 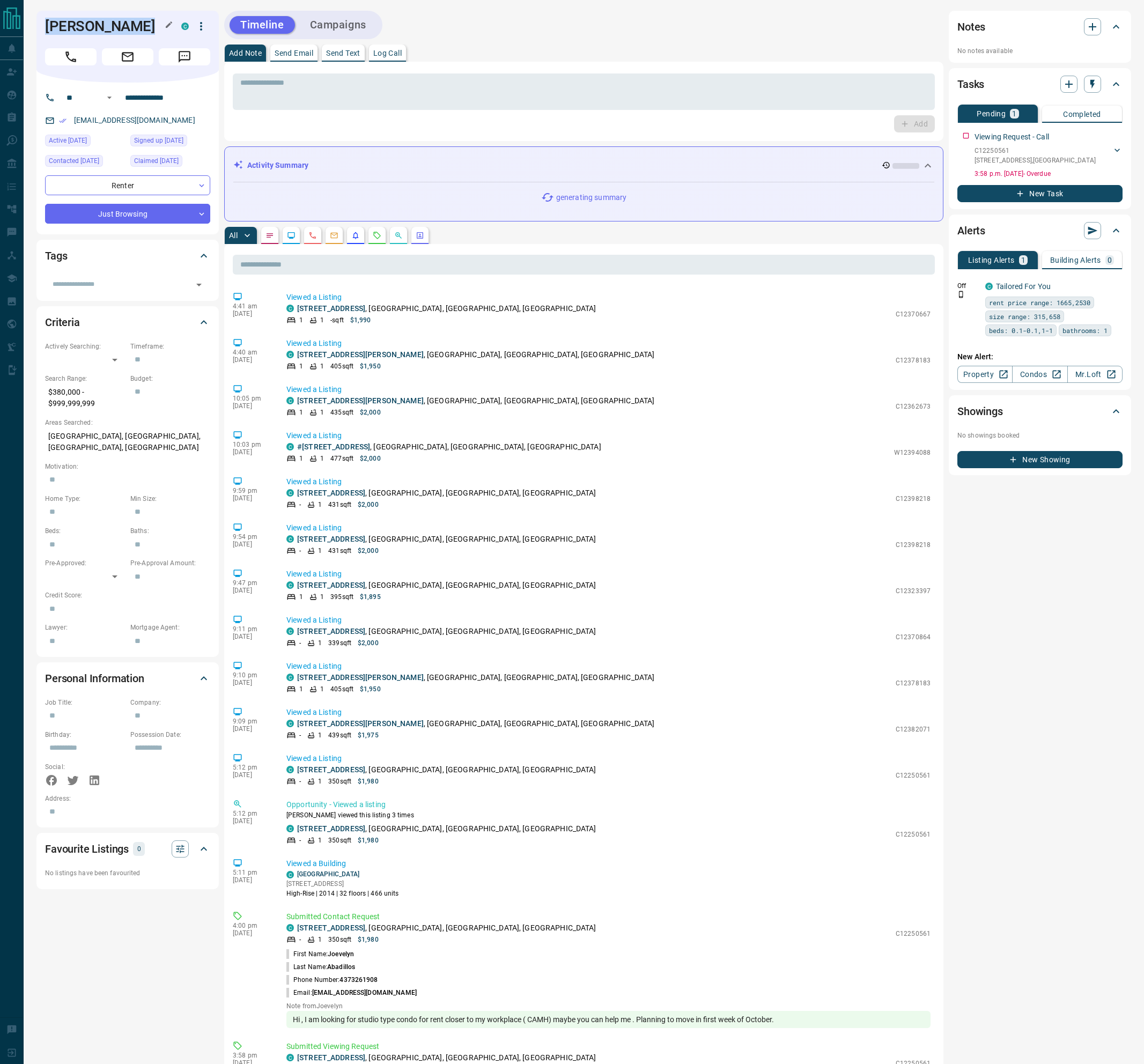 What do you see at coordinates (1039, 27) in the screenshot?
I see `div: Notes` at bounding box center [1039, 27].